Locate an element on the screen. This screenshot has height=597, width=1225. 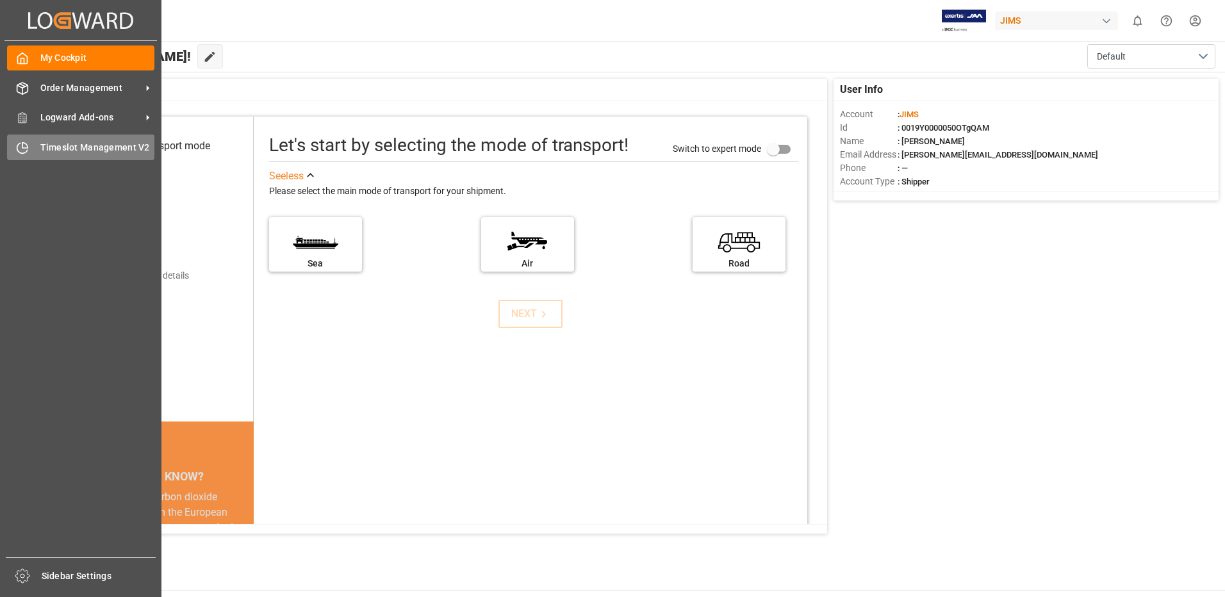
span: Default is located at coordinates (1111, 56).